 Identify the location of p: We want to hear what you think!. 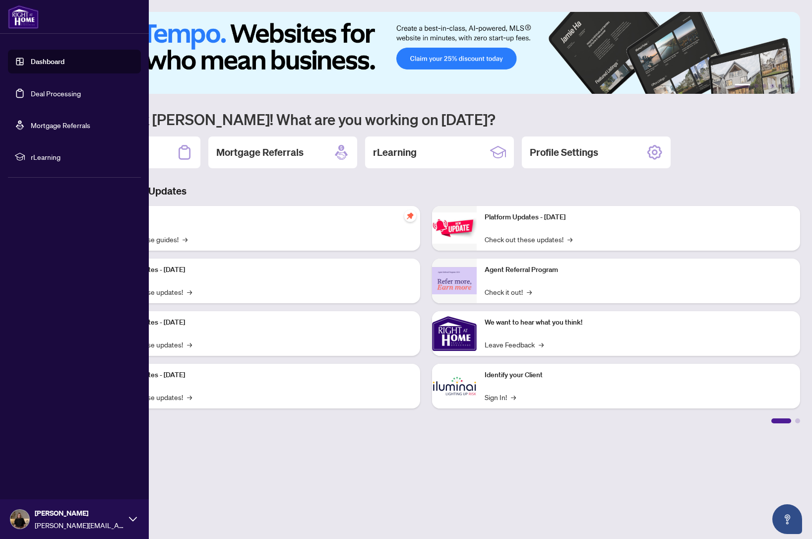
(638, 322).